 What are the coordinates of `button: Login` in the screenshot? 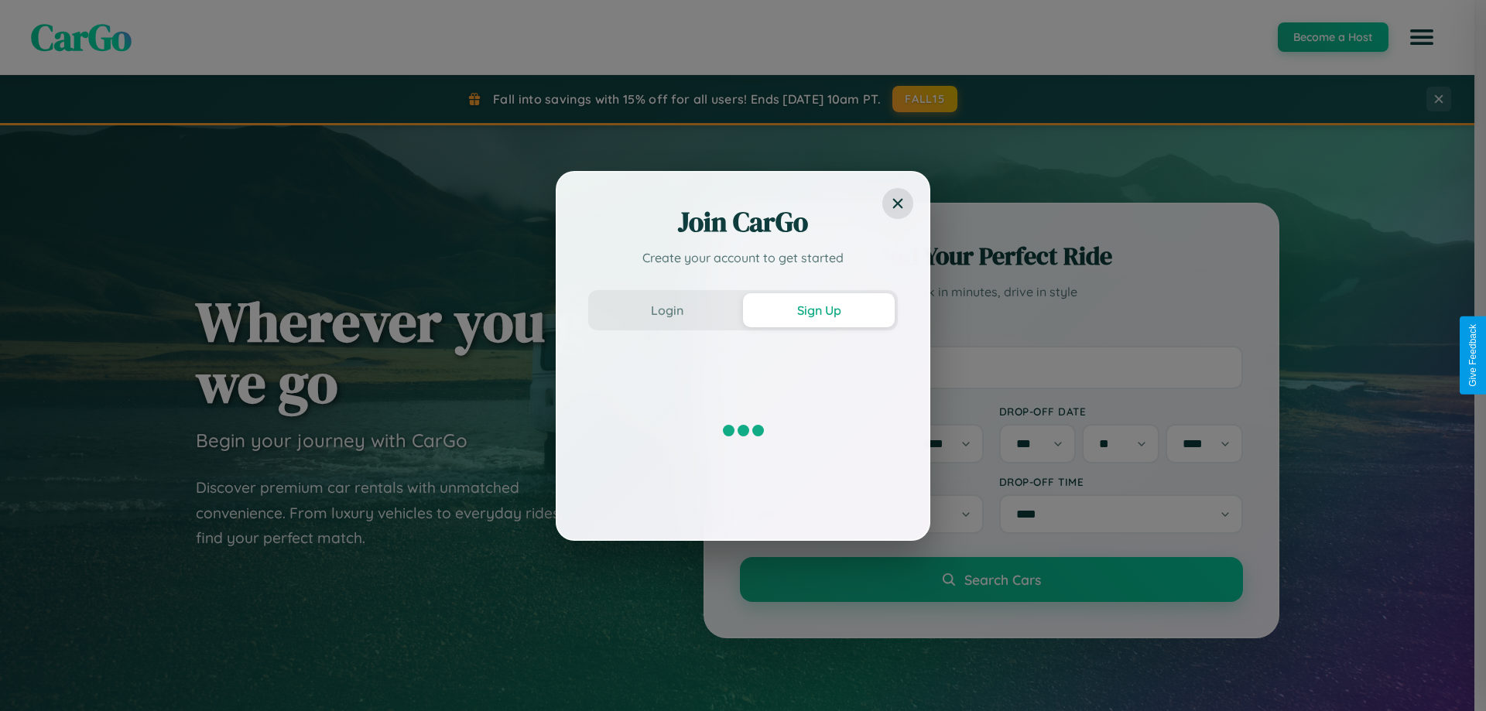 It's located at (667, 310).